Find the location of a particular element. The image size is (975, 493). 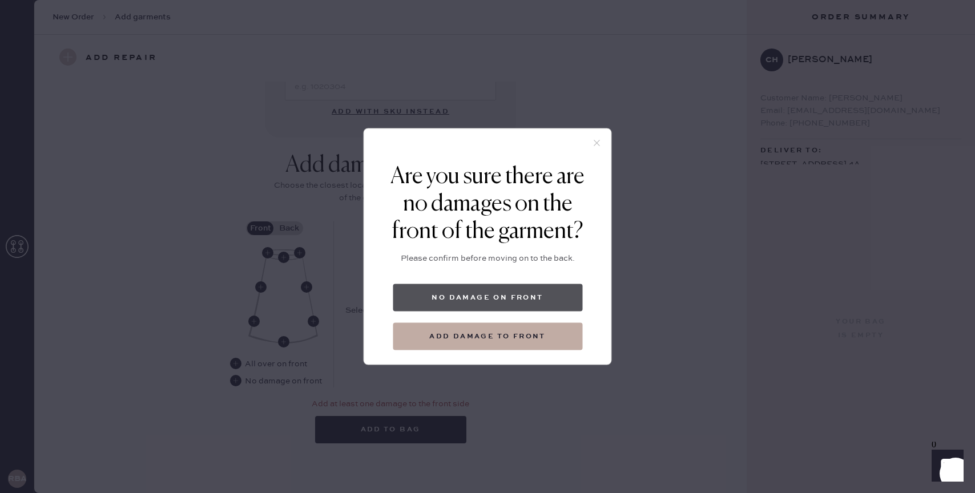

button: Add damage to front is located at coordinates (488, 337).